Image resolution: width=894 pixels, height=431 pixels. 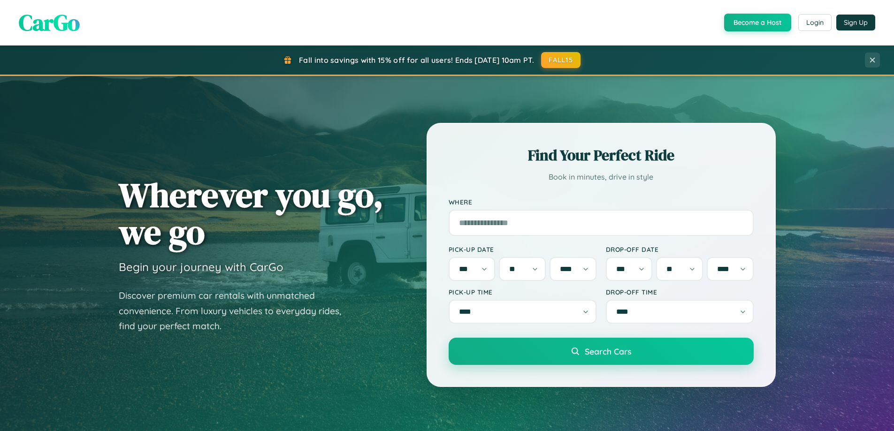 What do you see at coordinates (855, 23) in the screenshot?
I see `button: Sign Up` at bounding box center [855, 23].